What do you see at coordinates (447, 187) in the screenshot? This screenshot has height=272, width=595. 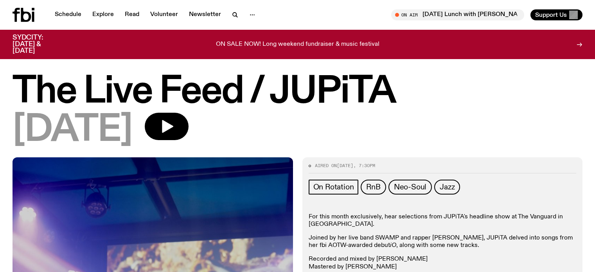 I see `span: Jazz` at bounding box center [447, 187].